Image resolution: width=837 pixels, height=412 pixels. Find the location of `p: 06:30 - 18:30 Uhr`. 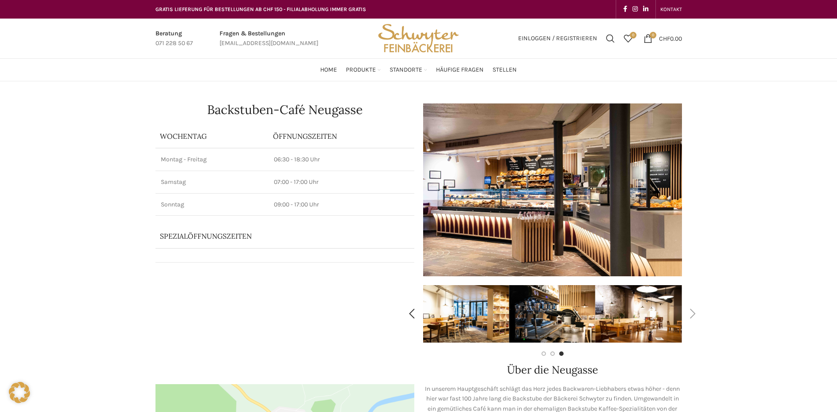

p: 06:30 - 18:30 Uhr is located at coordinates (342, 160).